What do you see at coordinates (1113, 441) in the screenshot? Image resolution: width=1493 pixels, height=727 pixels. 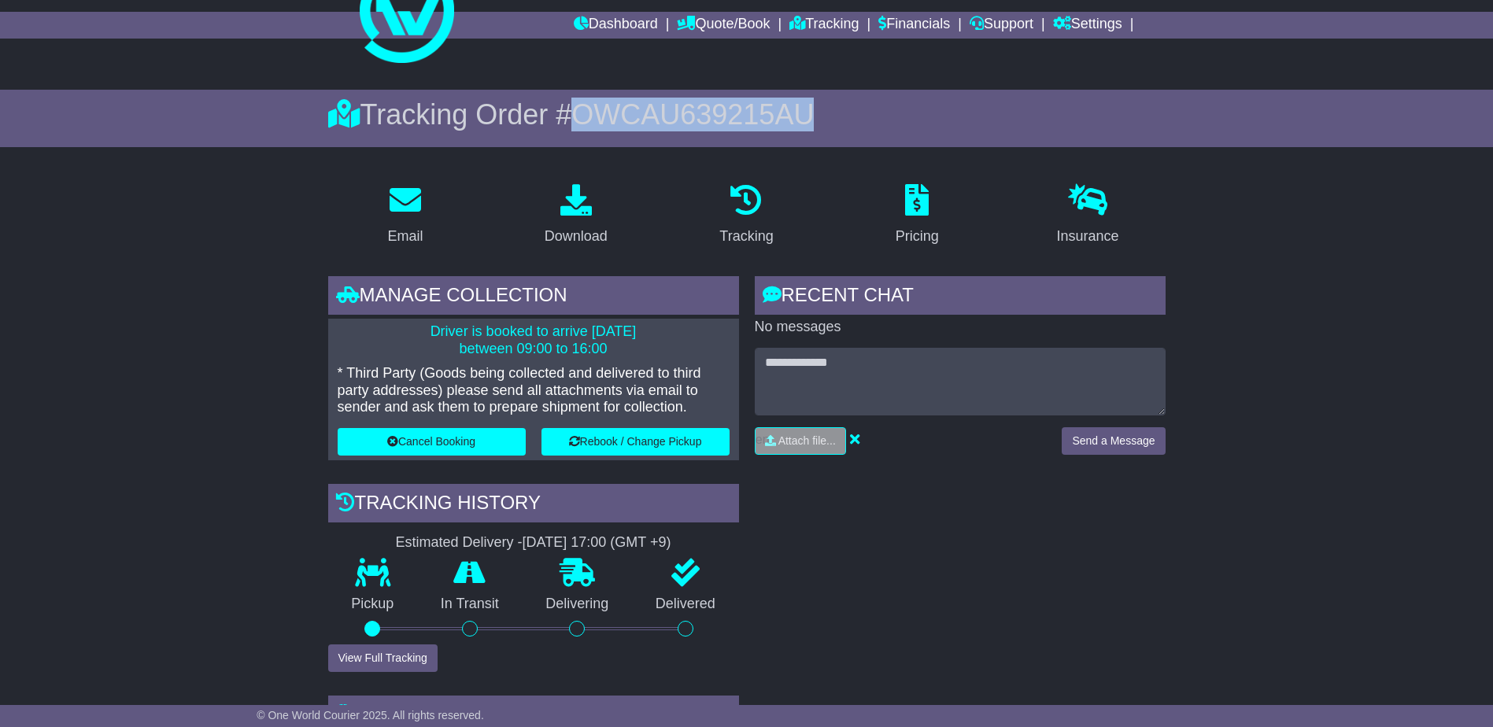 I see `button: Send a Message` at bounding box center [1113, 441].